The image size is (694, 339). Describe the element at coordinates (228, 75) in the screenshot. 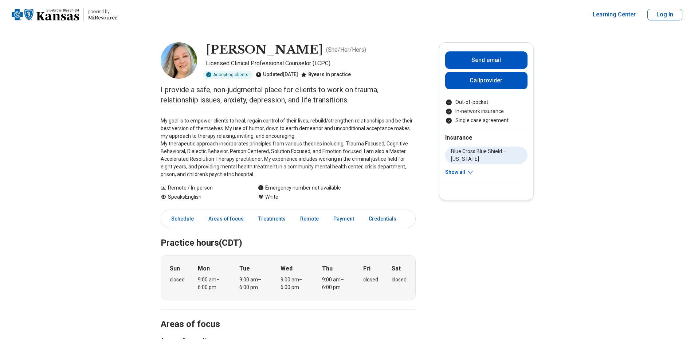

I see `div: Accepting clients` at that location.